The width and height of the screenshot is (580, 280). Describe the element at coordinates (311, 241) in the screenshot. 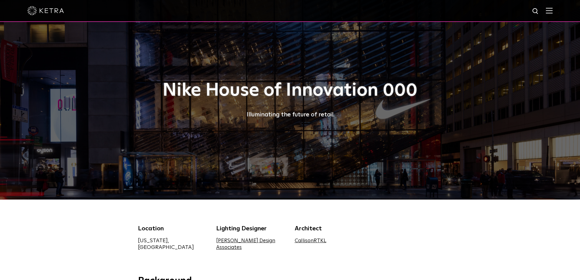

I see `a: CallisonRTKL` at that location.